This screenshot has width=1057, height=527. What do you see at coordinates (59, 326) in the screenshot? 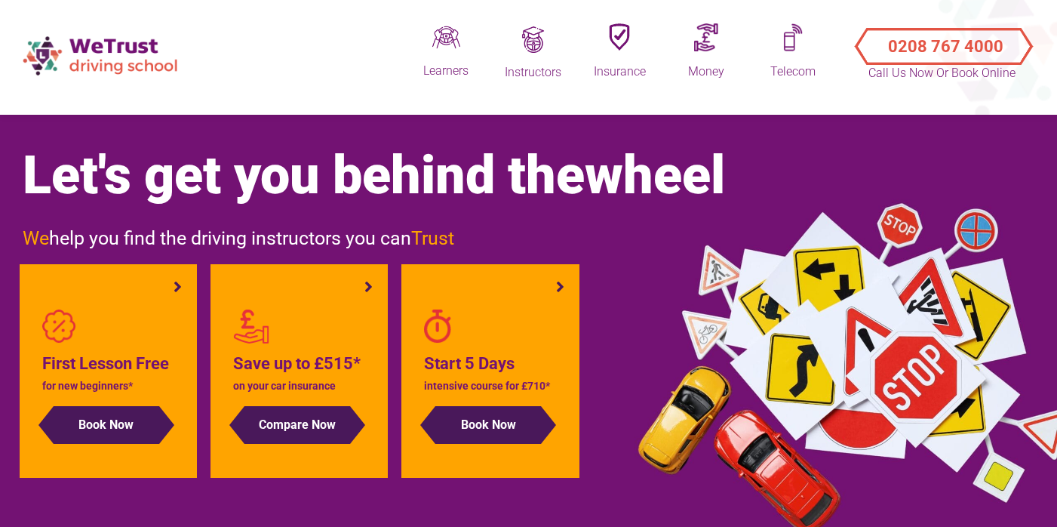
I see `img: badge-percent-light.png` at bounding box center [59, 326].